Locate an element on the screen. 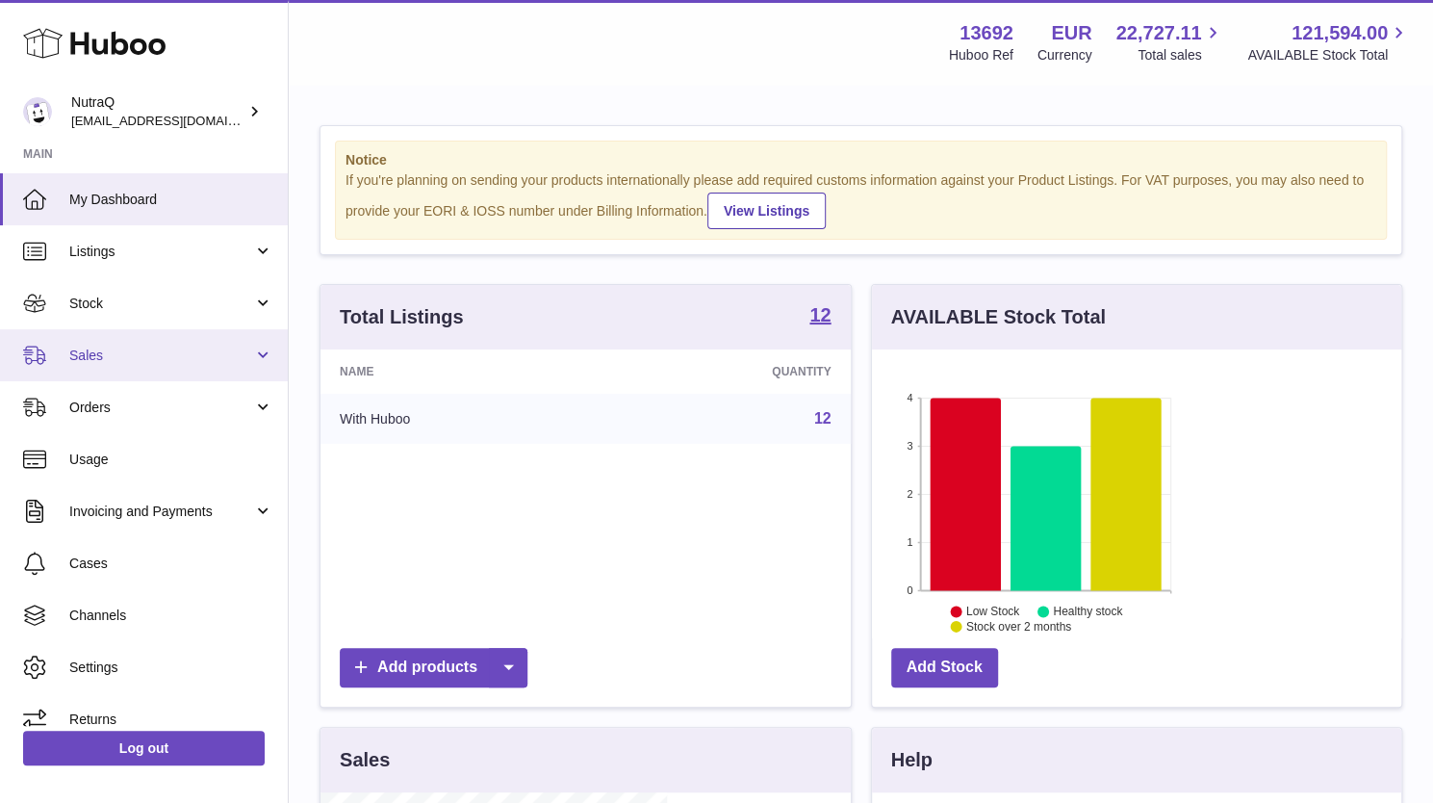  a: 22,727.11 Total sales is located at coordinates (1170, 42).